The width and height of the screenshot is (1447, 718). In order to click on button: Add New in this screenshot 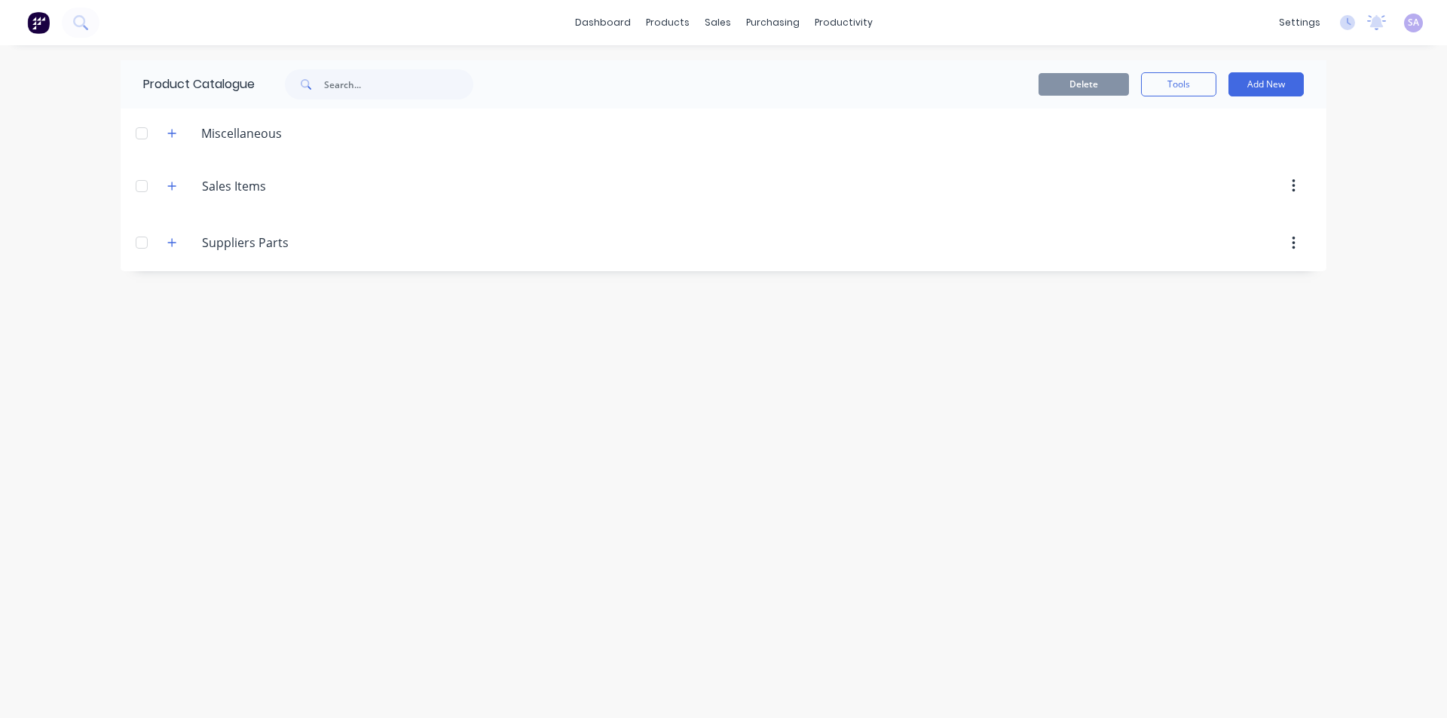, I will do `click(1266, 84)`.